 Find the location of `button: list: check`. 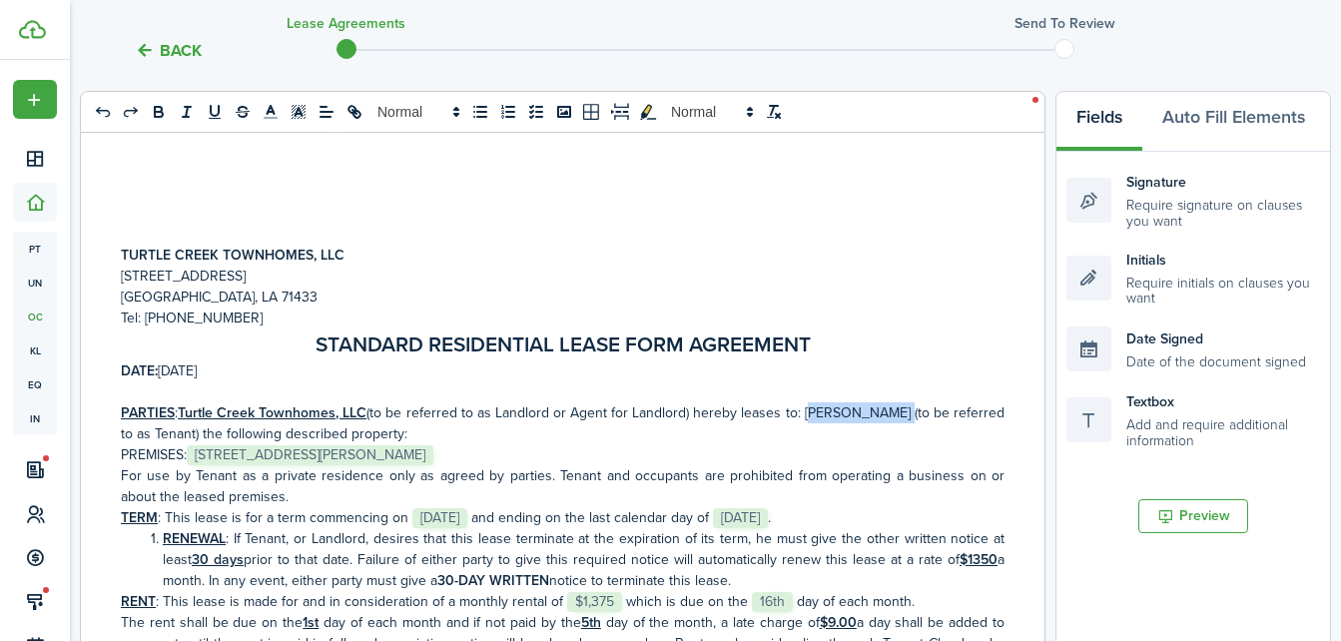

button: list: check is located at coordinates (536, 112).